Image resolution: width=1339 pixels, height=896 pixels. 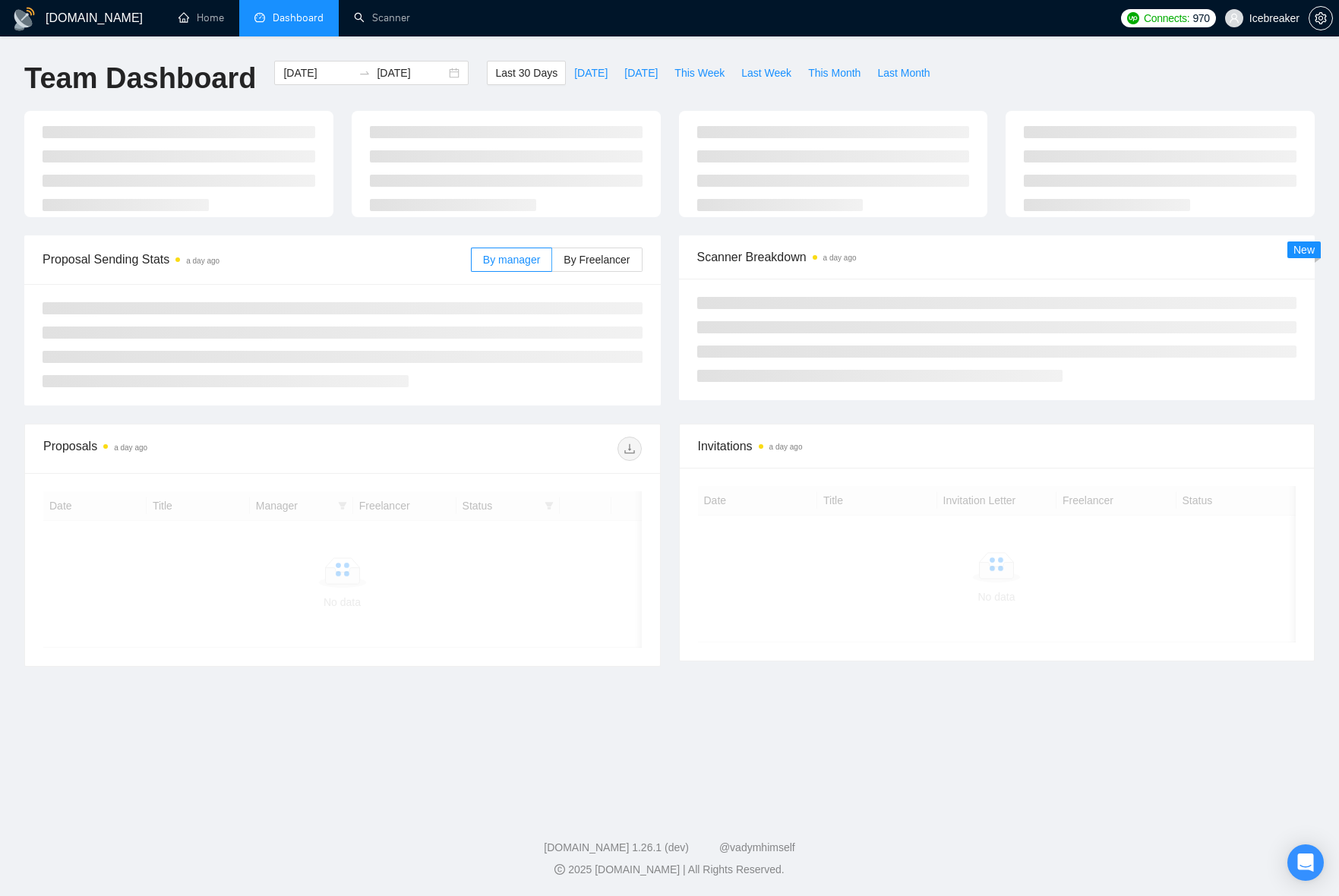 What do you see at coordinates (526, 73) in the screenshot?
I see `button: Last 30 Days` at bounding box center [526, 73].